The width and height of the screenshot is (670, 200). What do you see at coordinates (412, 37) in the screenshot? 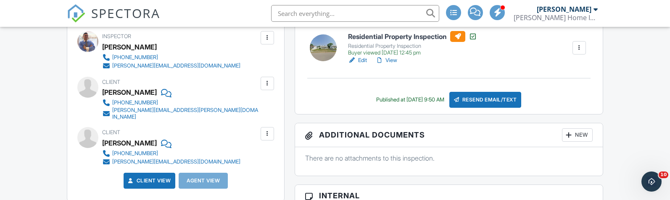
I see `h6: Residential Property Inspection` at bounding box center [412, 37].